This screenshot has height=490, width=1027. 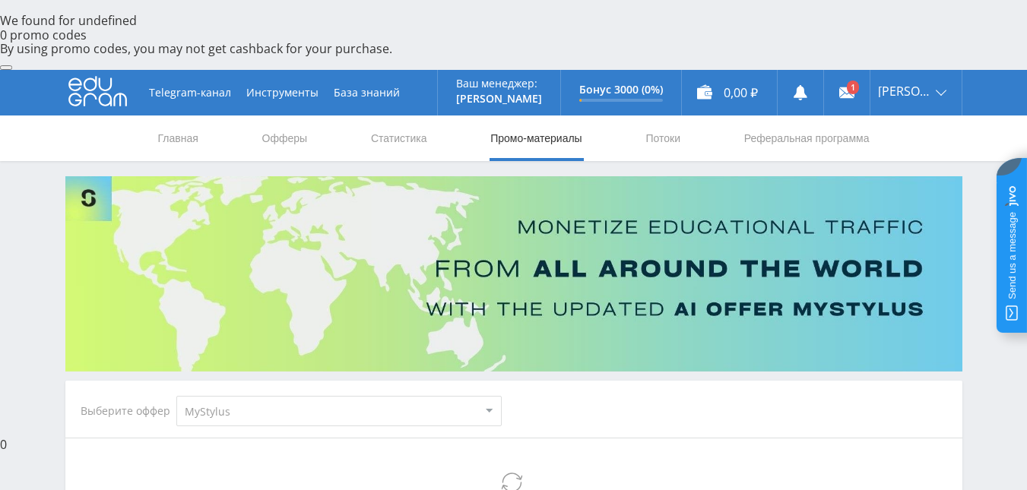 What do you see at coordinates (178, 138) in the screenshot?
I see `a: Главная` at bounding box center [178, 138].